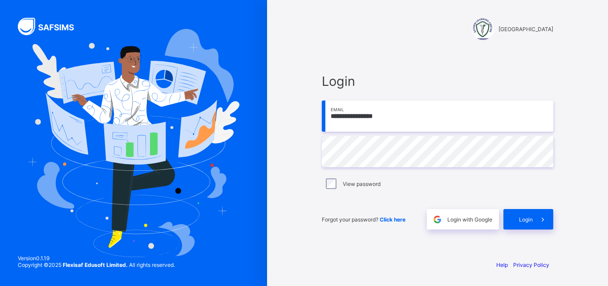 The height and width of the screenshot is (286, 608). Describe the element at coordinates (364, 219) in the screenshot. I see `span: Forgot your password?` at that location.